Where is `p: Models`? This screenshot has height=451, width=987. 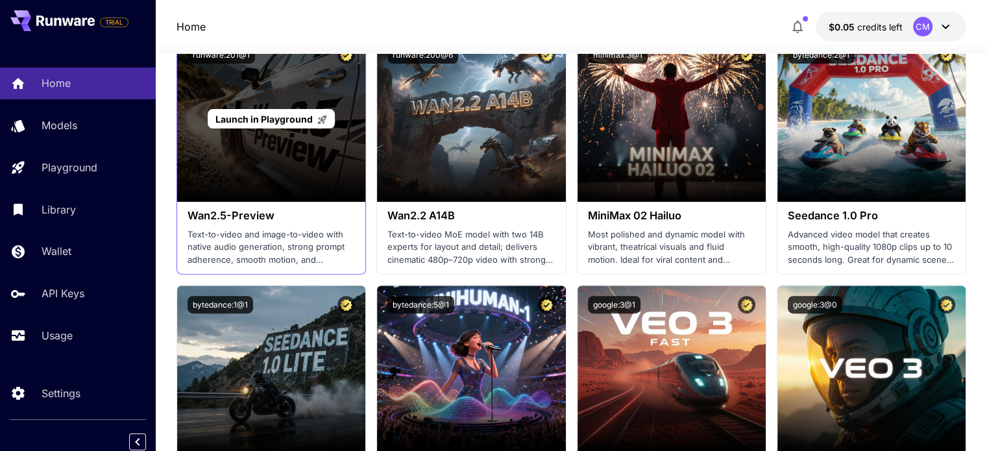
p: Models is located at coordinates (59, 125).